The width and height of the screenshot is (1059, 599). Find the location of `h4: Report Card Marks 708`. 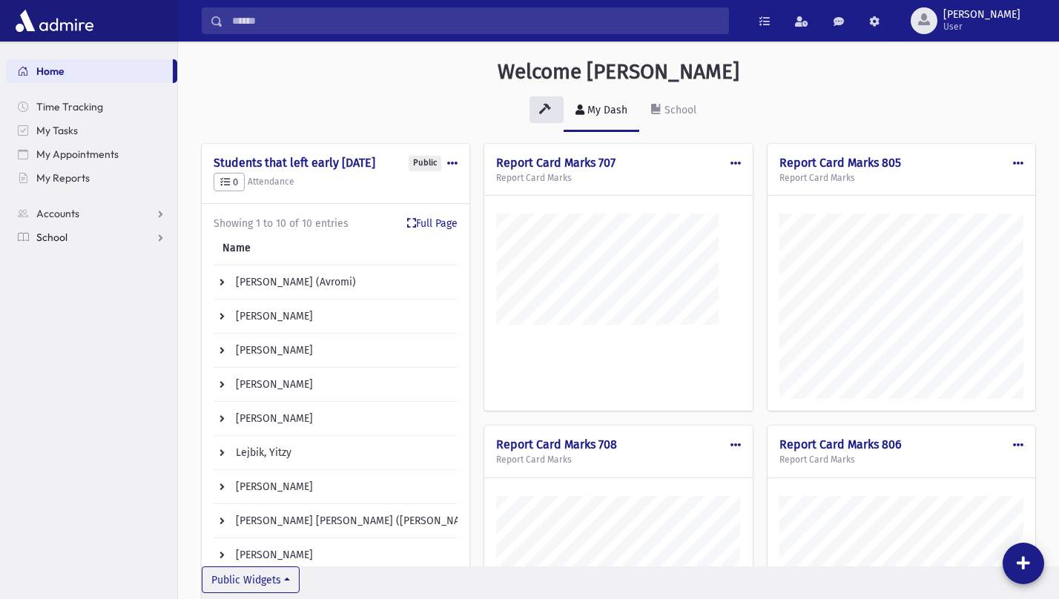

h4: Report Card Marks 708 is located at coordinates (618, 444).